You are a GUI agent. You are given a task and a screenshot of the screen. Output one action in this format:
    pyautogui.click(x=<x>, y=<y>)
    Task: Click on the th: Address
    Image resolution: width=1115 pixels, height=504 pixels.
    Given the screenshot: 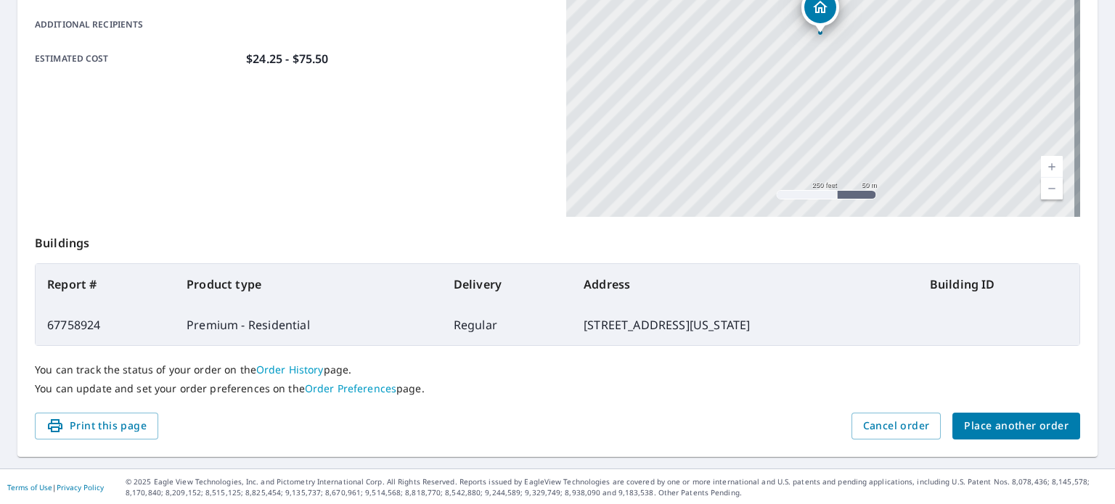 What is the action you would take?
    pyautogui.click(x=745, y=285)
    